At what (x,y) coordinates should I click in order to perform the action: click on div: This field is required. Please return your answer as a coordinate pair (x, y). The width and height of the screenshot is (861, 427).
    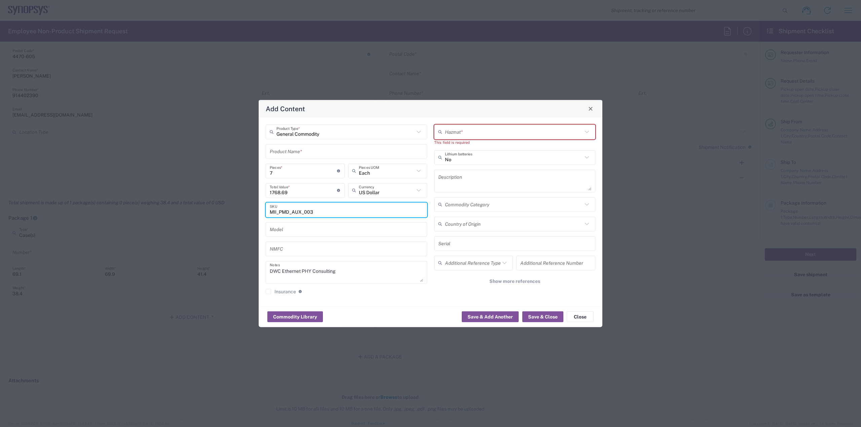
    Looking at the image, I should click on (515, 142).